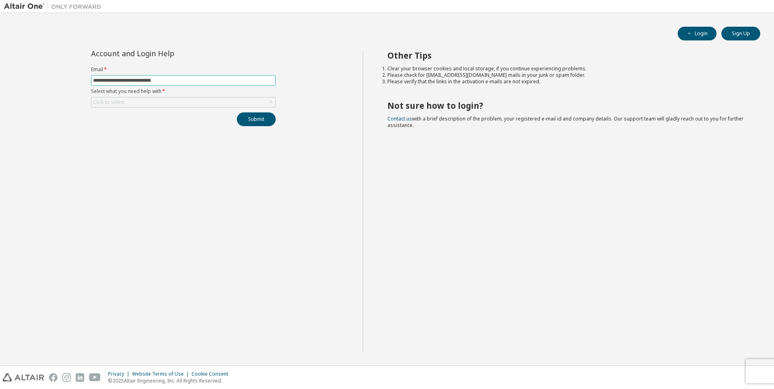  I want to click on p: © 2025 Altair Engineering, Inc. All Rights Reserved., so click(170, 381).